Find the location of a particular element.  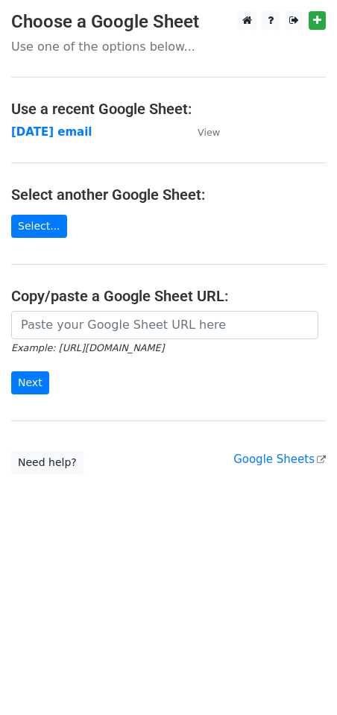

h4: Select another Google Sheet: is located at coordinates (169, 195).